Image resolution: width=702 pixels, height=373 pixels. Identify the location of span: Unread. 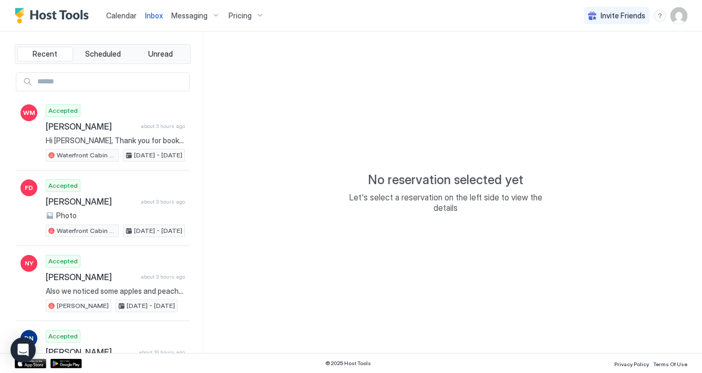
(160, 54).